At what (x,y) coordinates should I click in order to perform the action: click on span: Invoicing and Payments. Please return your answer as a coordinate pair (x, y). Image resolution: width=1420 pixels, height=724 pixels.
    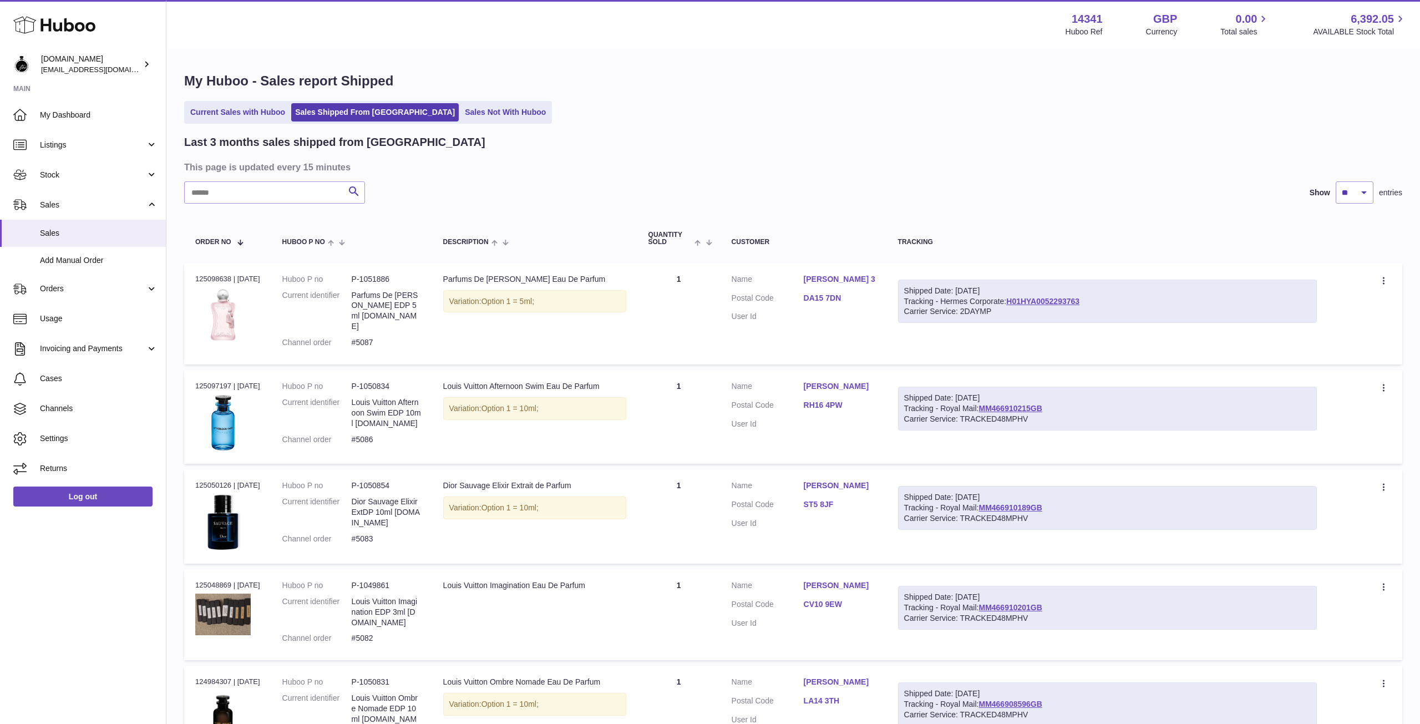
    Looking at the image, I should click on (93, 348).